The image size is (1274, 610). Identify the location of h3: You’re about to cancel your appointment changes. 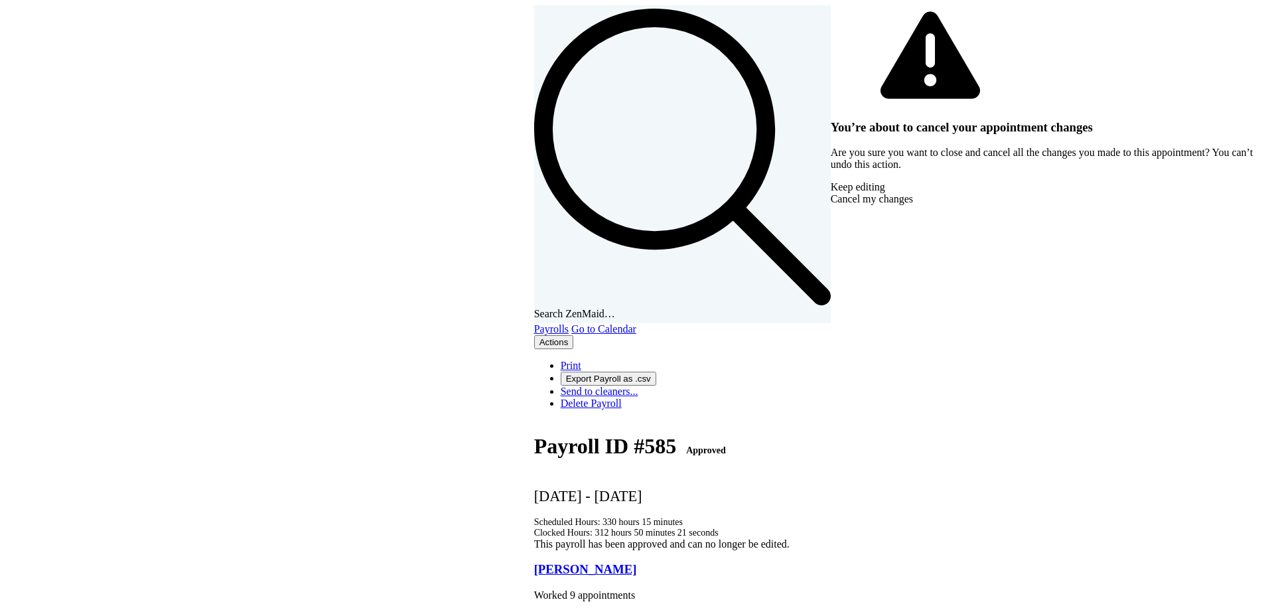
(1050, 127).